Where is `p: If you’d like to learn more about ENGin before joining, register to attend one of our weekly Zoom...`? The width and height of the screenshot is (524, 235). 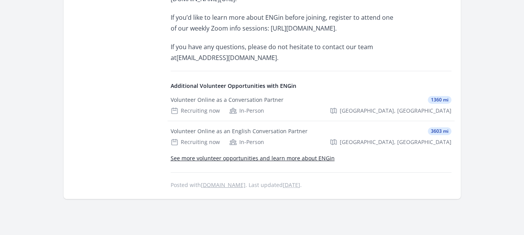
p: If you’d like to learn more about ENGin before joining, register to attend one of our weekly Zoom... is located at coordinates (284, 23).